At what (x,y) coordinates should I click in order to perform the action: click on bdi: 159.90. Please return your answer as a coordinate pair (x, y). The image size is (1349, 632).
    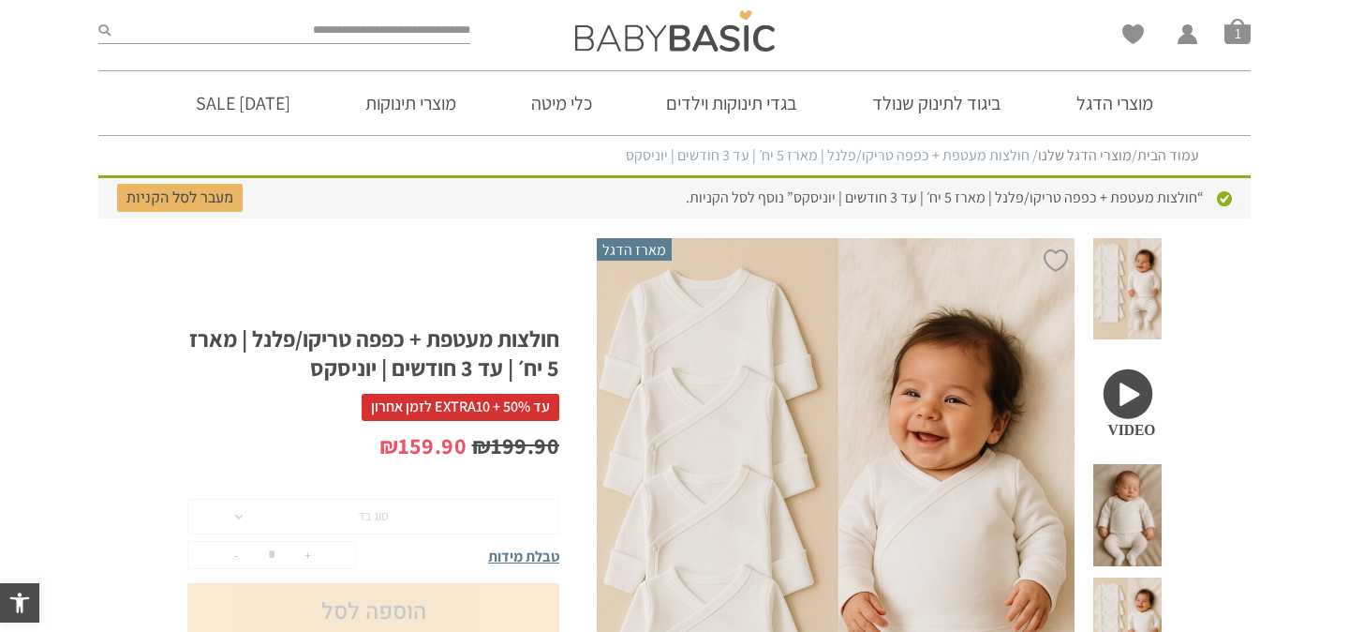
    Looking at the image, I should click on (424, 445).